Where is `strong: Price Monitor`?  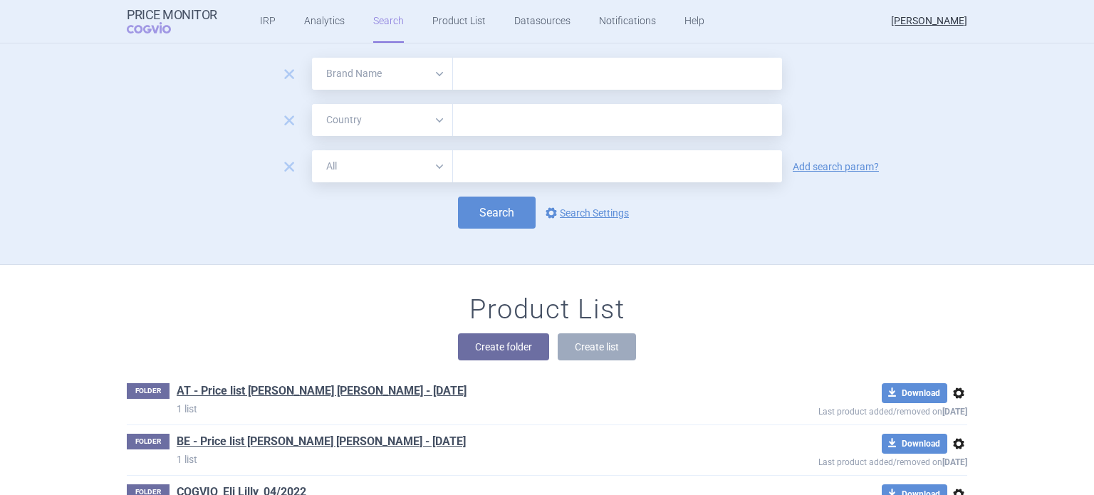
strong: Price Monitor is located at coordinates (172, 15).